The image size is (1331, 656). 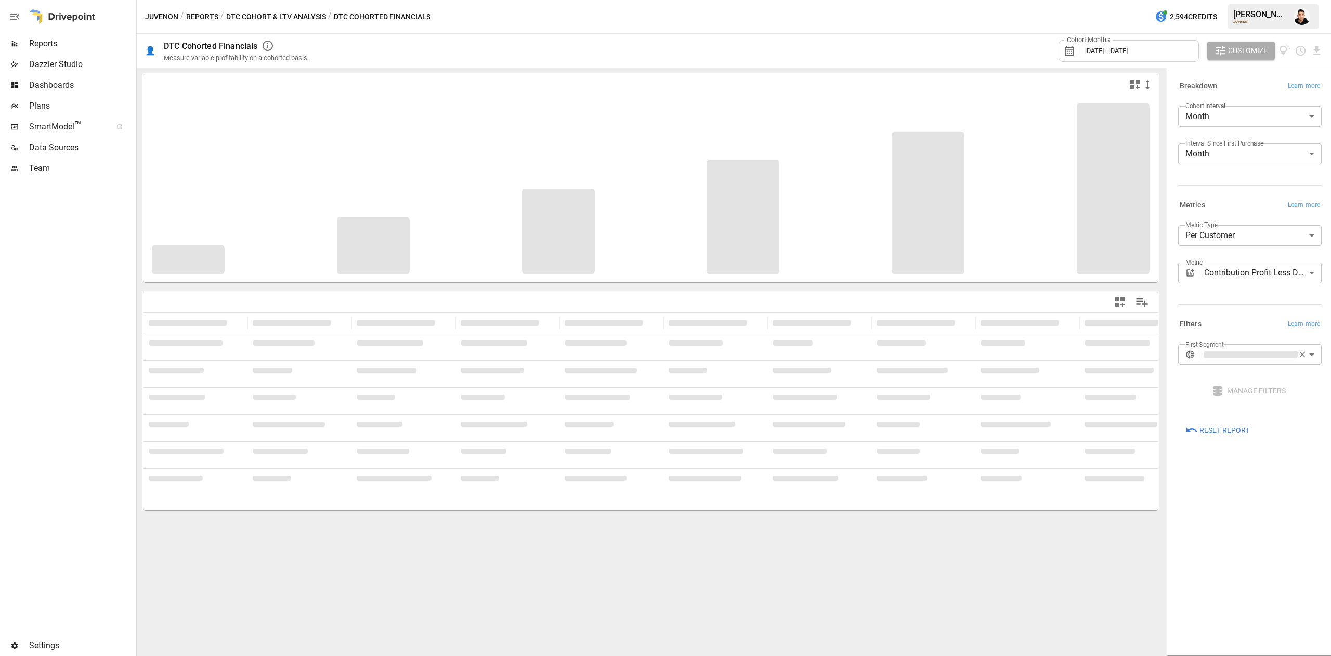 What do you see at coordinates (1193, 205) in the screenshot?
I see `h6: Metrics` at bounding box center [1193, 205].